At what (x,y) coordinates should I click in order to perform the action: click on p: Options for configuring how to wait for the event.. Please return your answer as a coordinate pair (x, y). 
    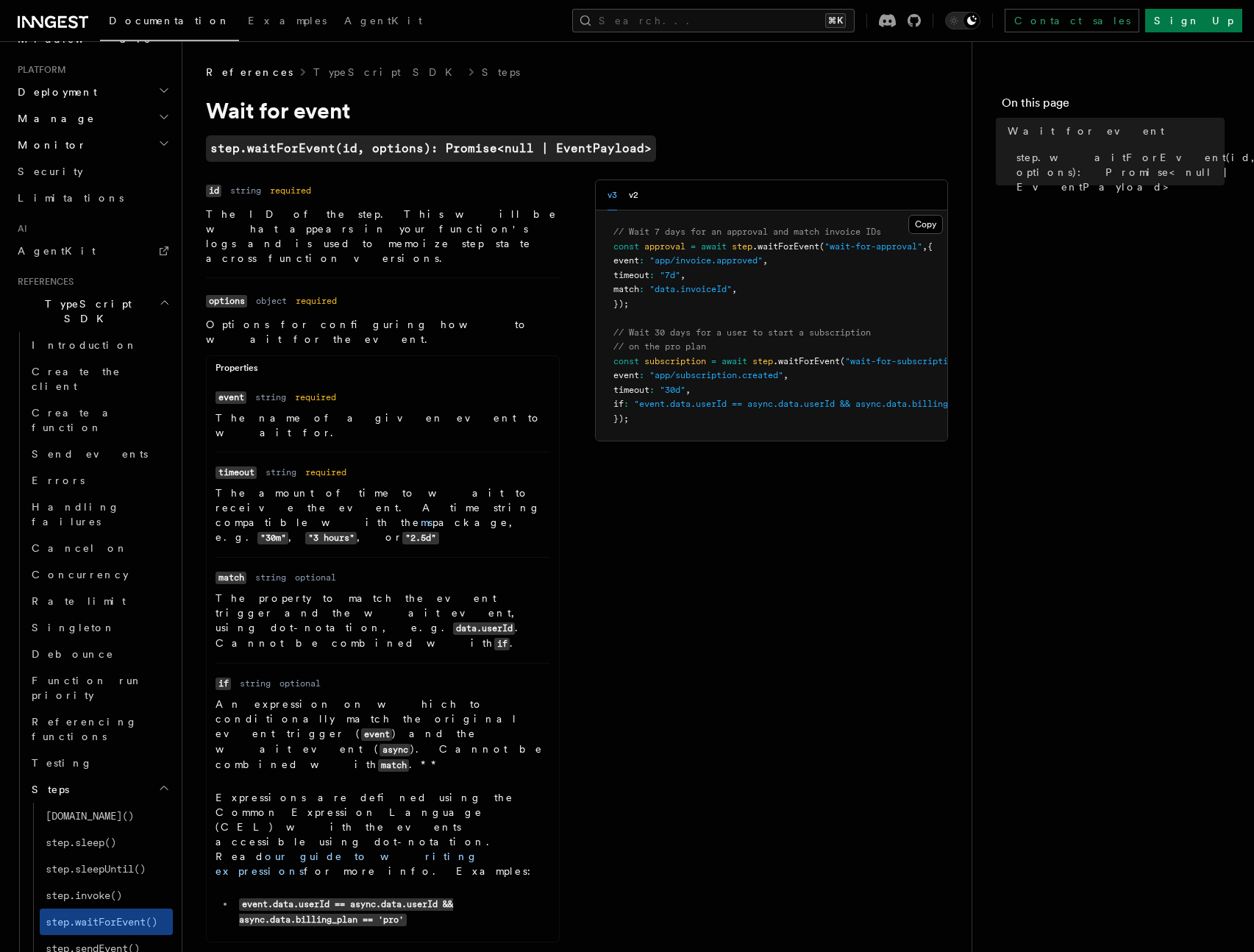
    Looking at the image, I should click on (383, 332).